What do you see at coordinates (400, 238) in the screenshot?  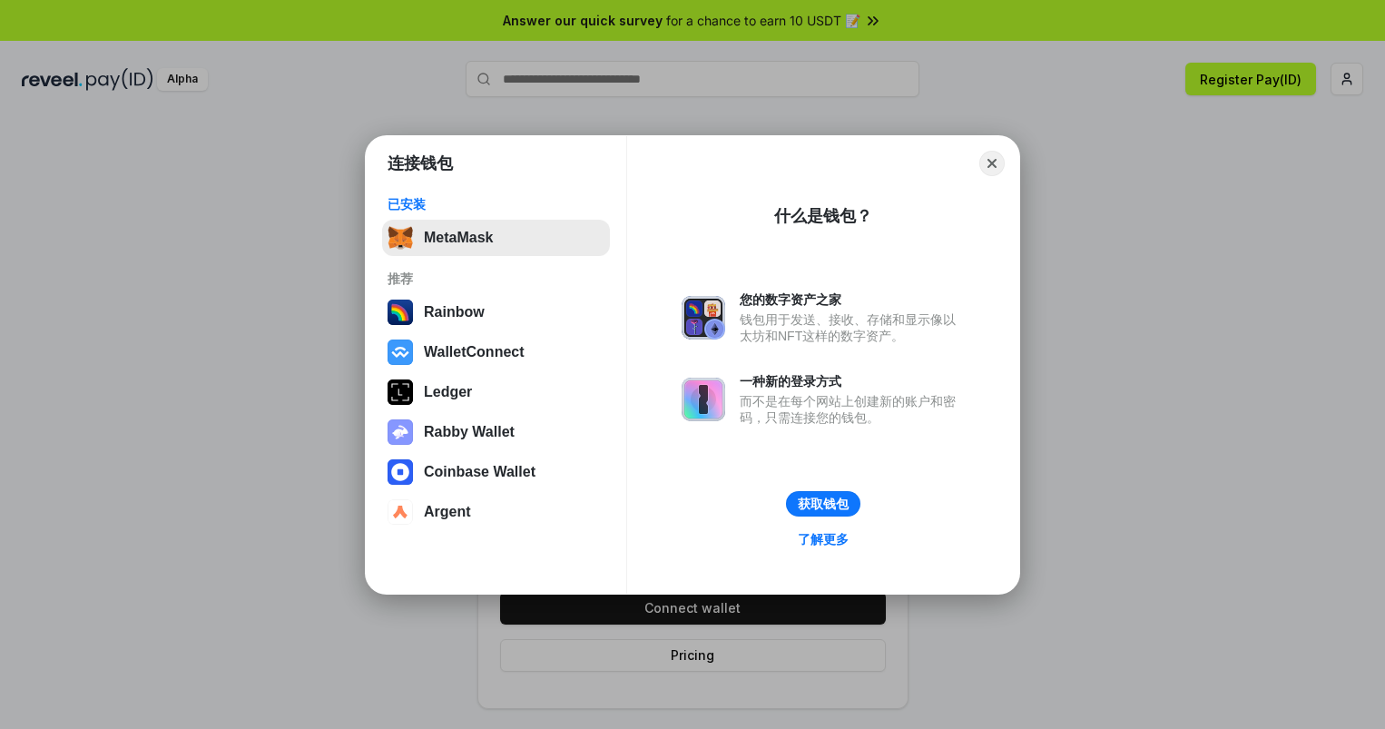 I see `img: svg+xml,%3Csvg%20fill%3D%22none%22%20height%3D%2233%22%20viewBox%3D%220%200%2035%2033%22%20width%...` at bounding box center [400, 238].